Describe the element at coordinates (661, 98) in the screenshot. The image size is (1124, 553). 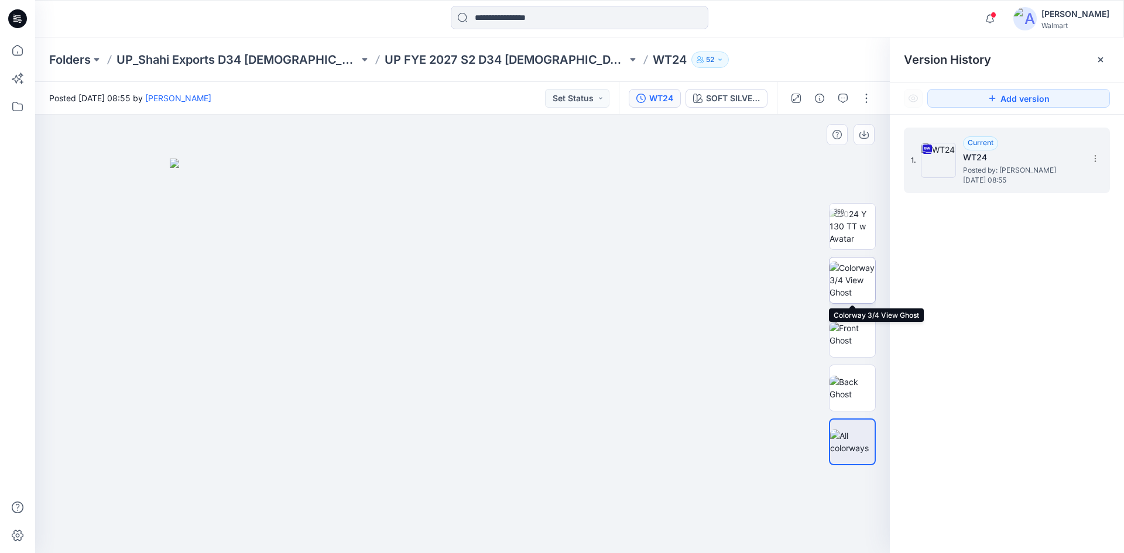
I see `div: WT24` at that location.